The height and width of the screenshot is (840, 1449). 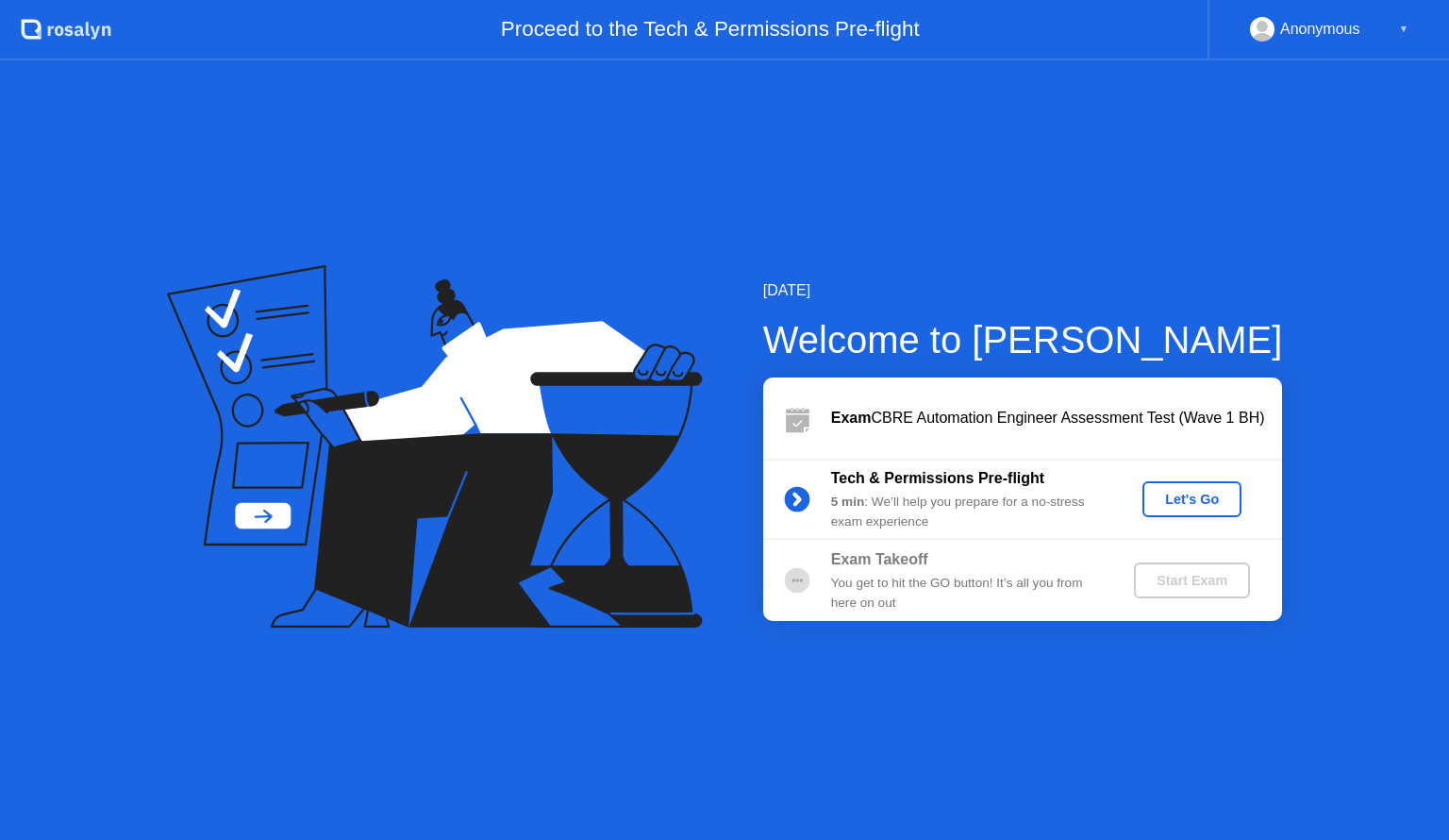 I want to click on div: CBRE Automation Engineer Assessment Test (Wave 1 BH), so click(x=1057, y=418).